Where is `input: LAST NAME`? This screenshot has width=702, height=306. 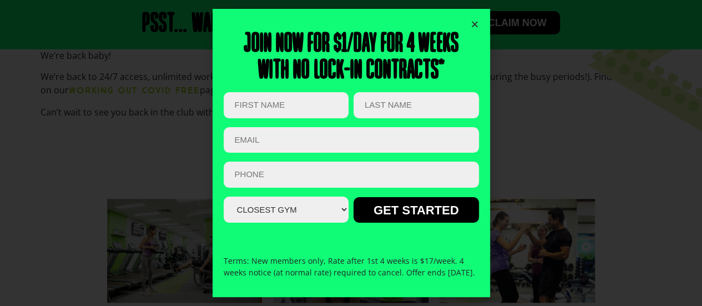 input: LAST NAME is located at coordinates (416, 105).